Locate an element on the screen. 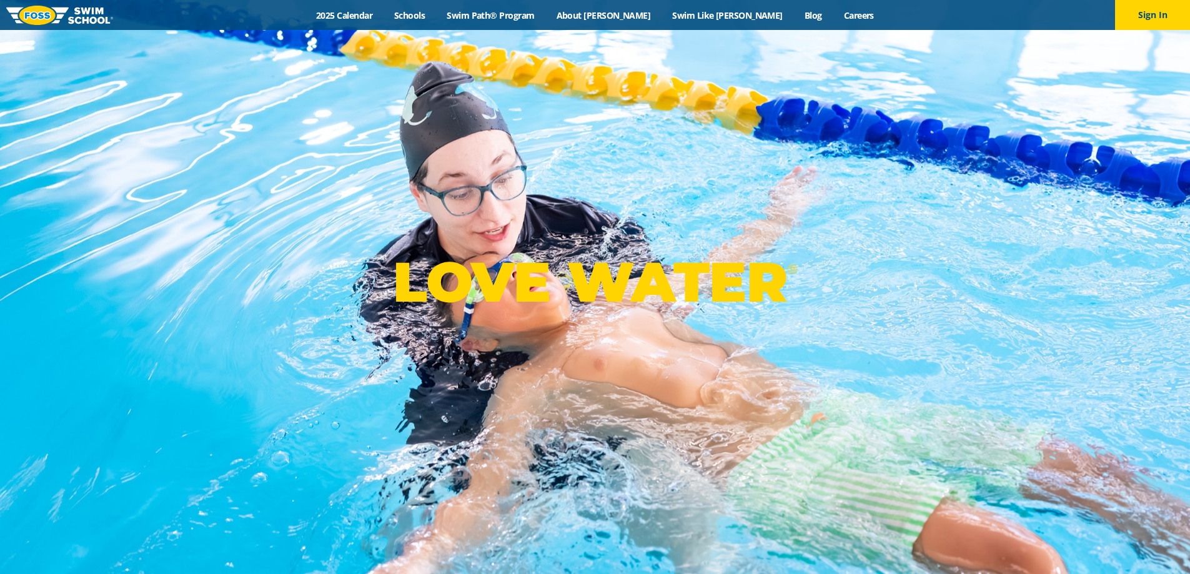 This screenshot has width=1190, height=574. a: 2025 Calendar is located at coordinates (344, 15).